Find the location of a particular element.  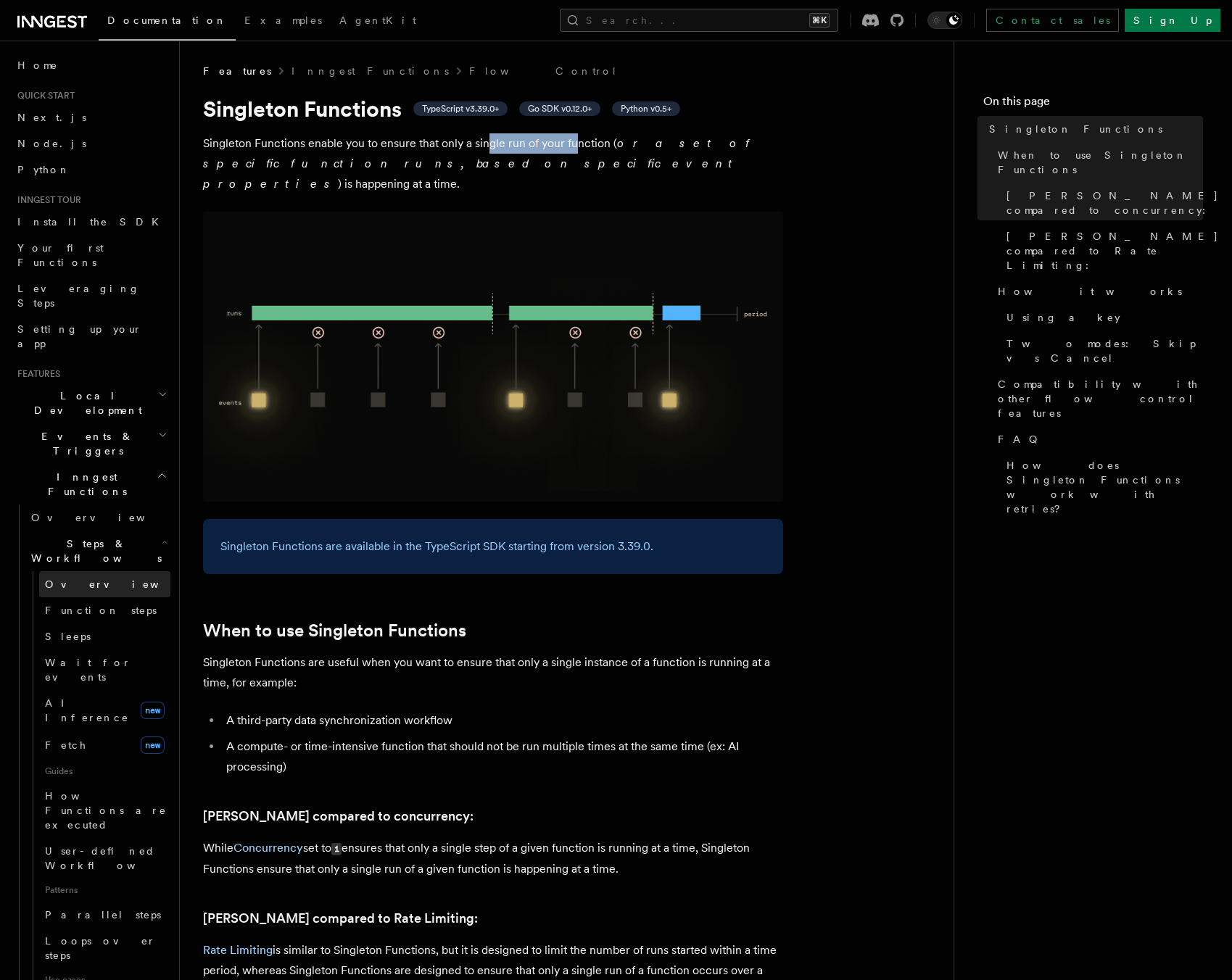

li: A third-party data synchronization workflow is located at coordinates (503, 721).